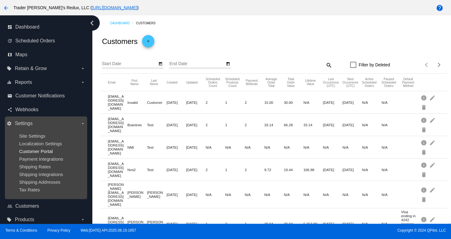  I want to click on button: Change sorting for AverageScheduledOrderTotal, so click(271, 82).